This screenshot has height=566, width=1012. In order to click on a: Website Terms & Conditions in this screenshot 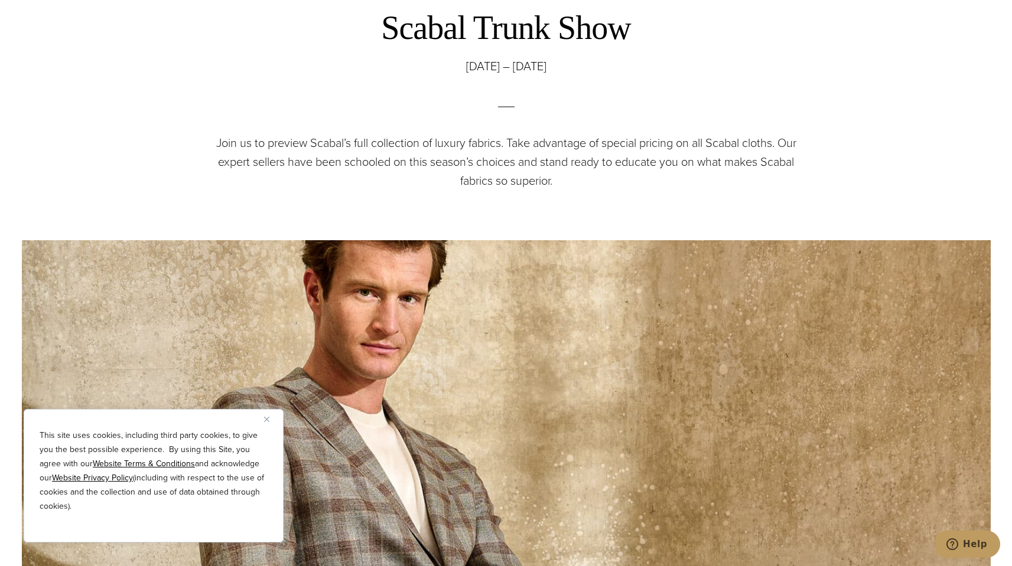, I will do `click(144, 464)`.